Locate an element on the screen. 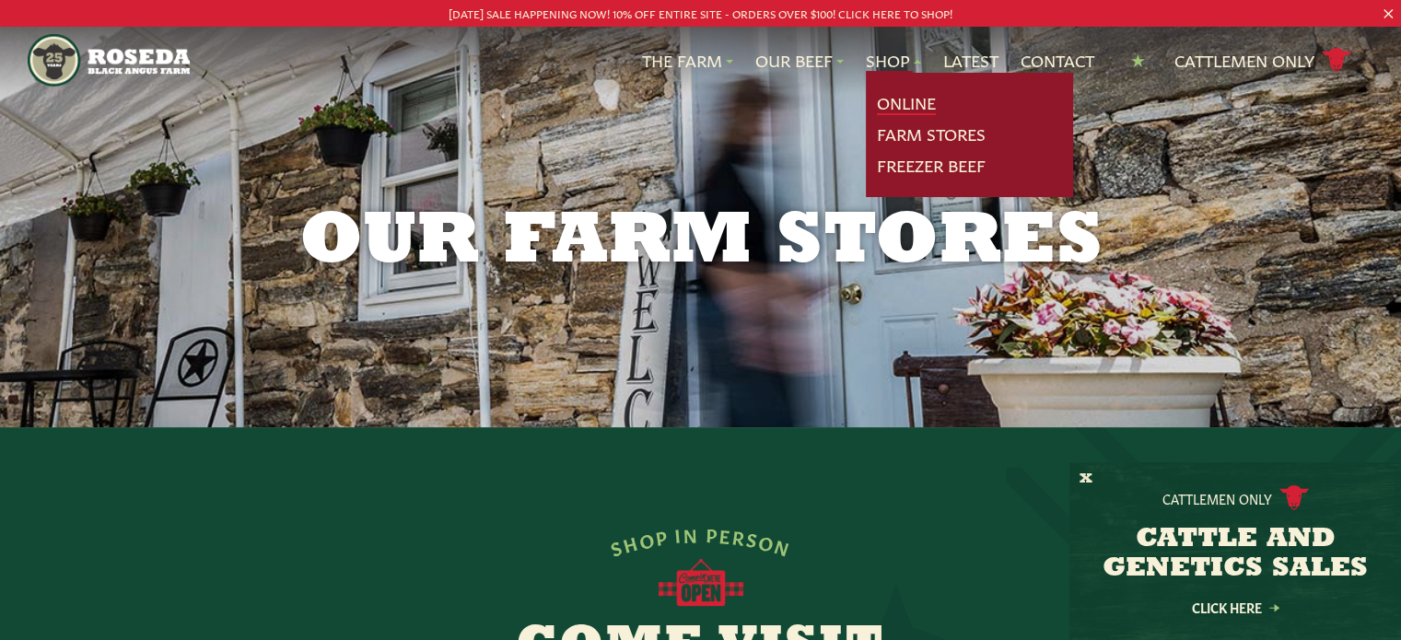 The height and width of the screenshot is (640, 1401). a: Shop is located at coordinates (894, 61).